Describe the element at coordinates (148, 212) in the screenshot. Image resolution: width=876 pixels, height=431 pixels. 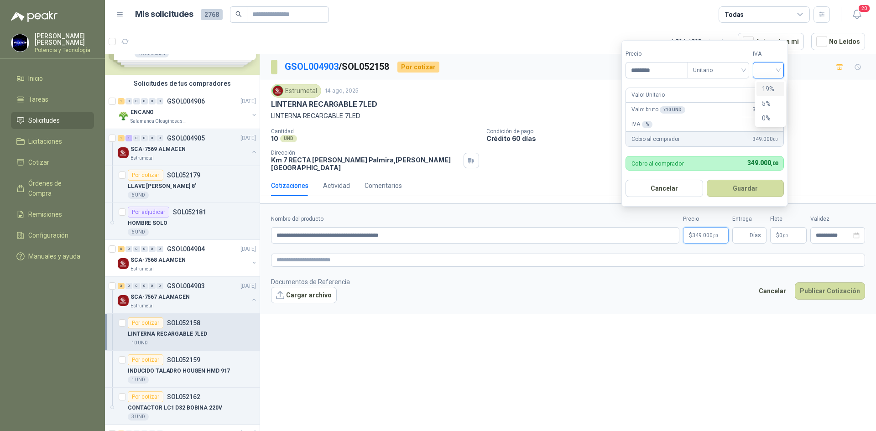
I see `div: Por adjudicar` at that location.